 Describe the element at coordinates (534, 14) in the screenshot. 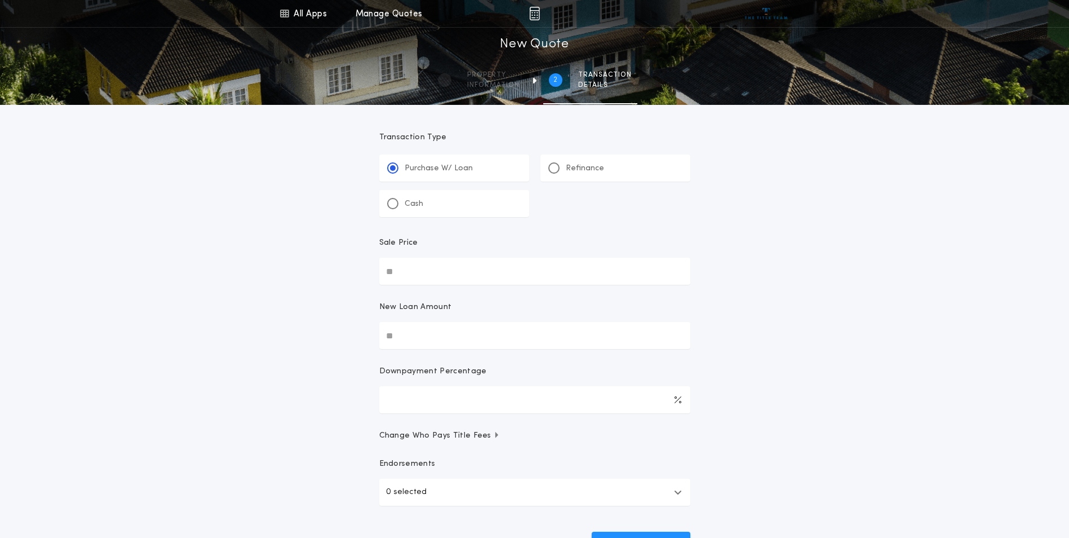

I see `img: img` at that location.